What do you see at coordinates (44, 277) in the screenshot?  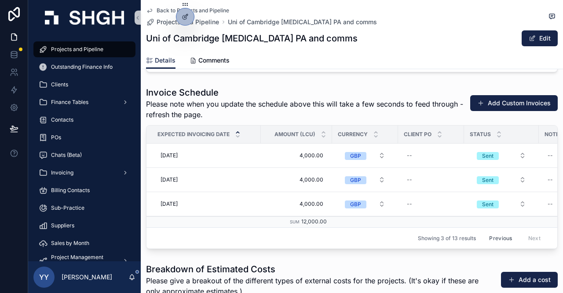 I see `span: YY` at bounding box center [44, 277].